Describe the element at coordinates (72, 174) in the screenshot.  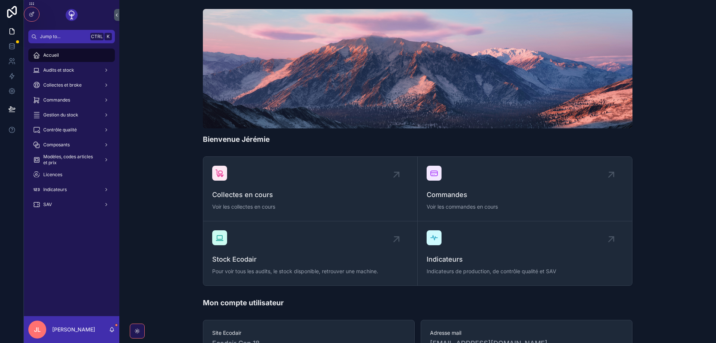
I see `a: Licences` at that location.